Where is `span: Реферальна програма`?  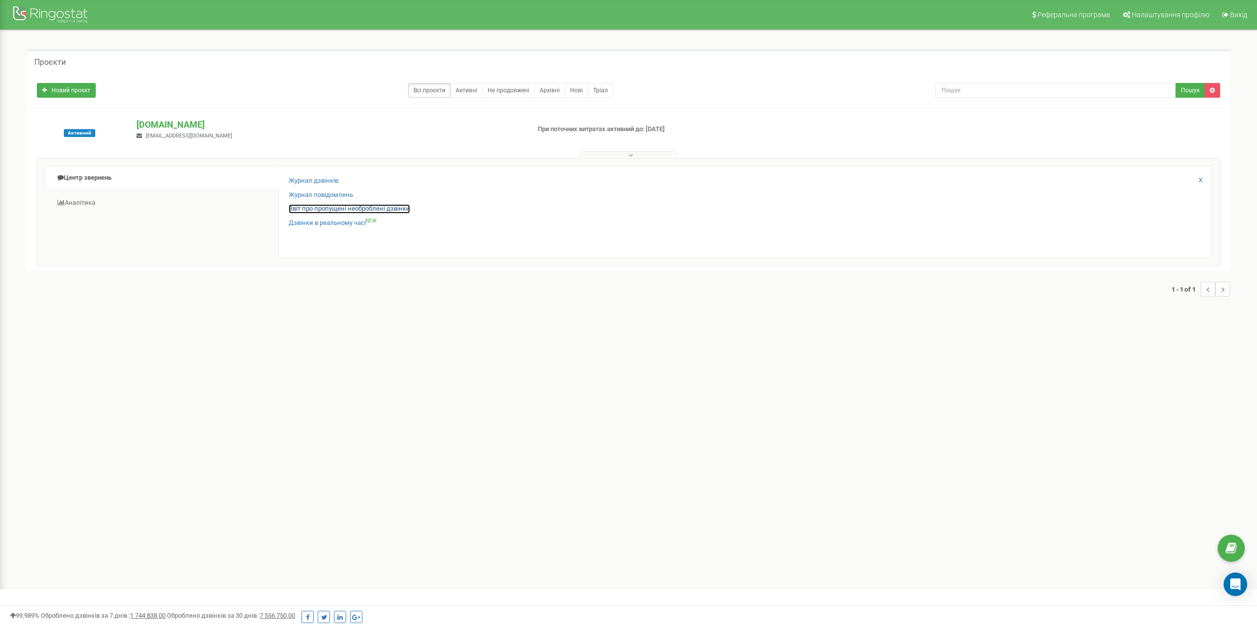 span: Реферальна програма is located at coordinates (1074, 15).